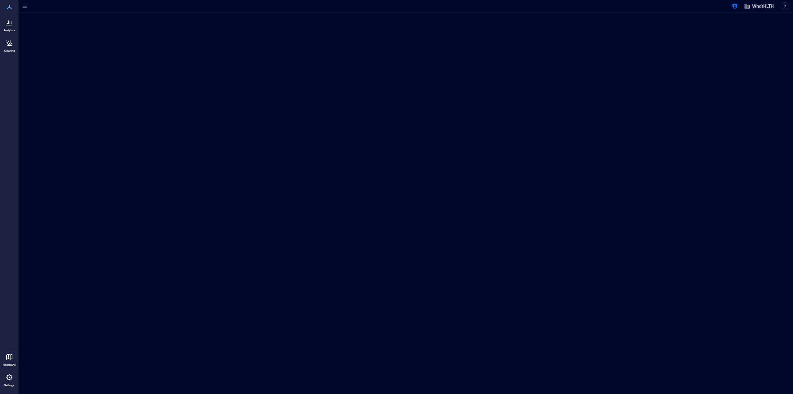 The height and width of the screenshot is (394, 793). What do you see at coordinates (759, 6) in the screenshot?
I see `button: WndrHLTH` at bounding box center [759, 6].